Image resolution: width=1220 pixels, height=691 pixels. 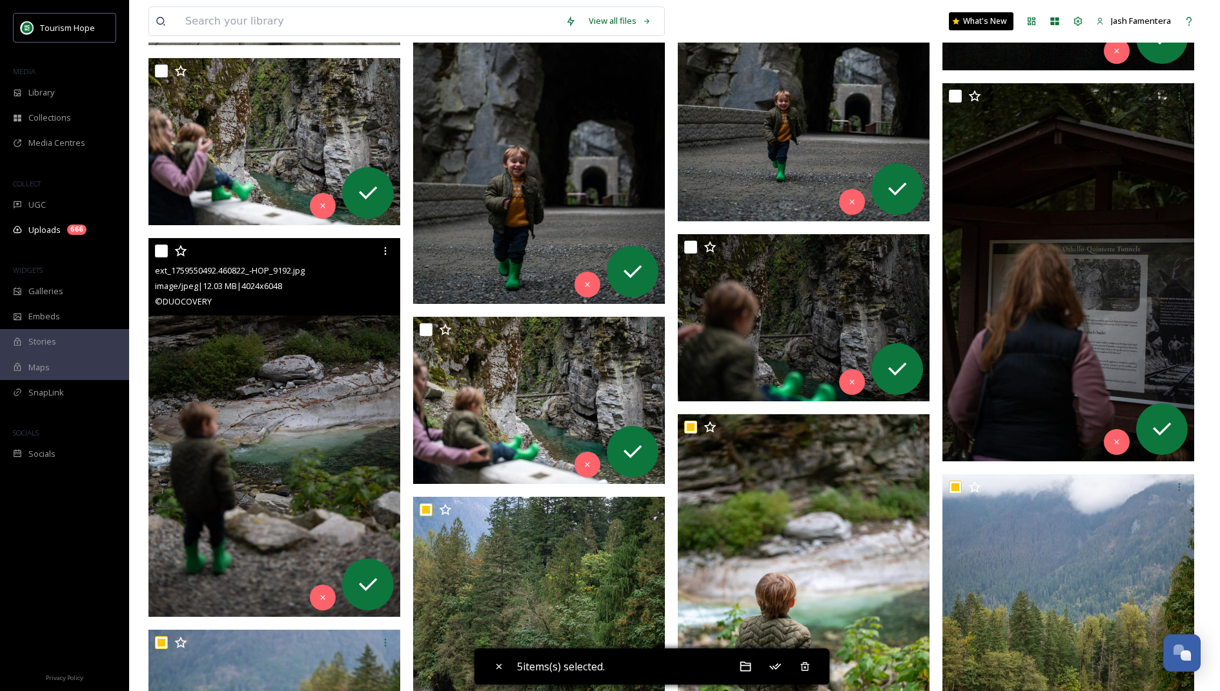 I want to click on span: SnapLink, so click(x=46, y=392).